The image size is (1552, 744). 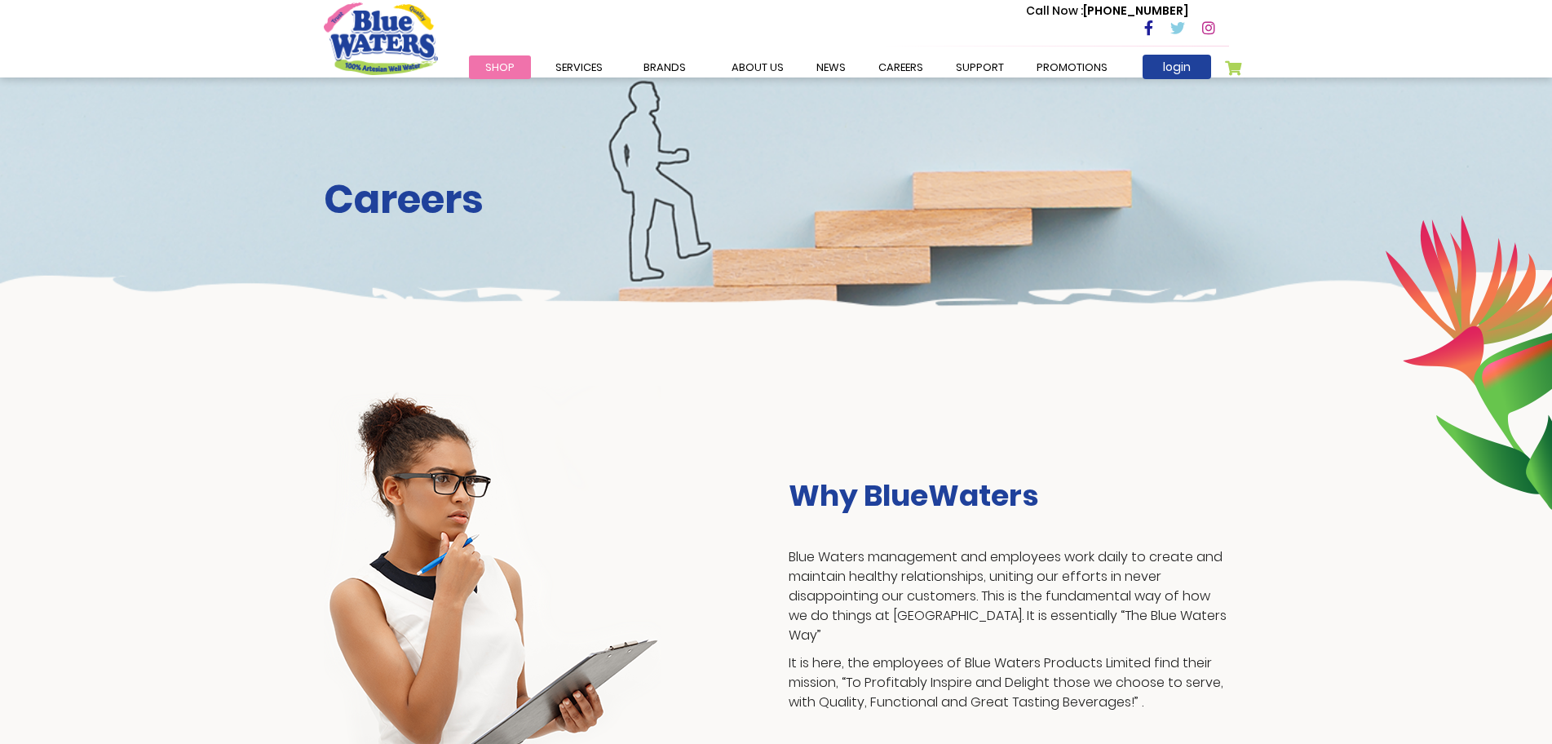 I want to click on a: Brands, so click(x=665, y=67).